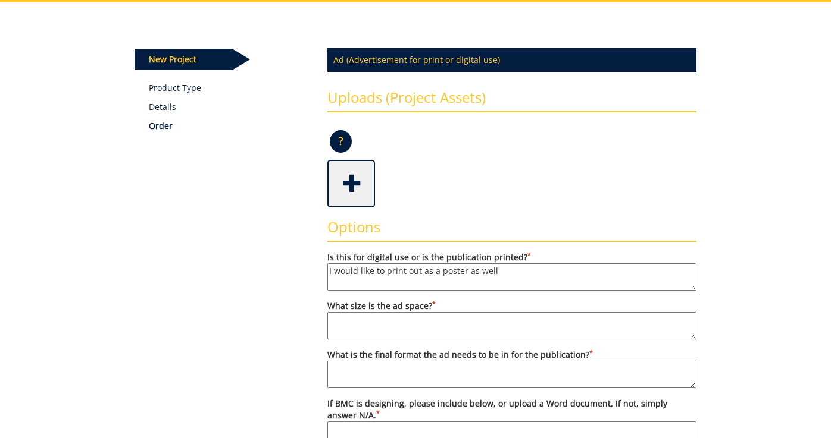 The height and width of the screenshot is (438, 831). Describe the element at coordinates (512, 277) in the screenshot. I see `textarea: Is this for digital use or is the publication printed?*` at that location.